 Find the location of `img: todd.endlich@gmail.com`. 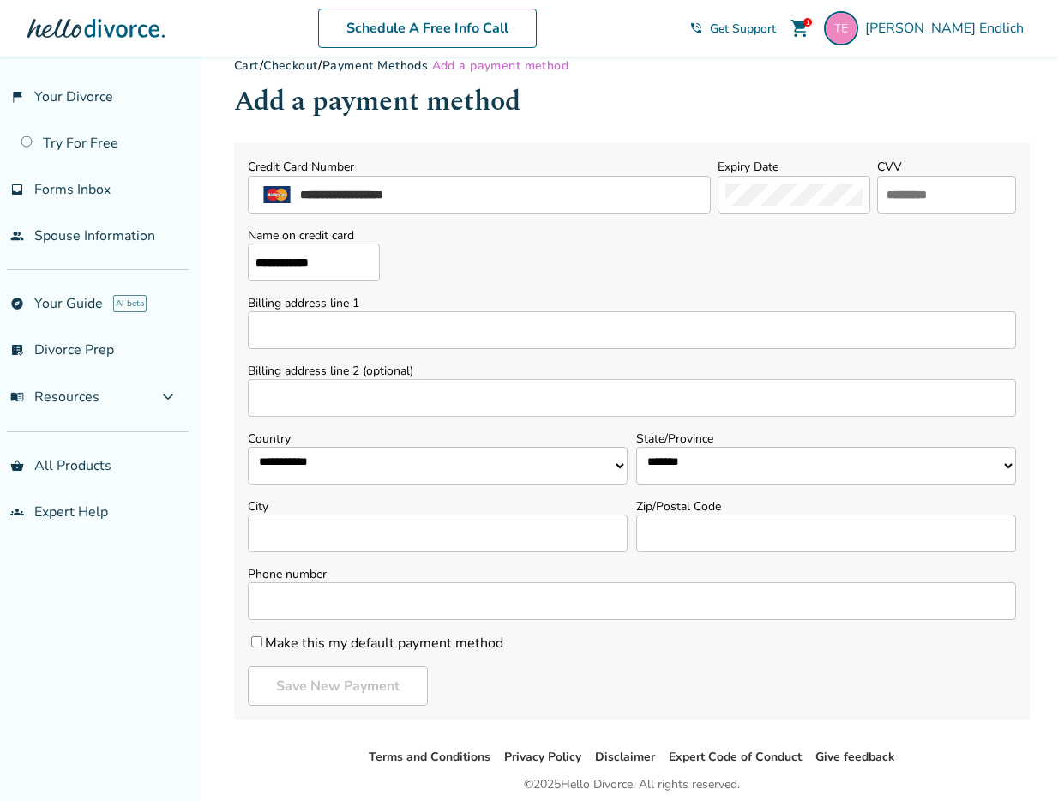

img: todd.endlich@gmail.com is located at coordinates (841, 28).